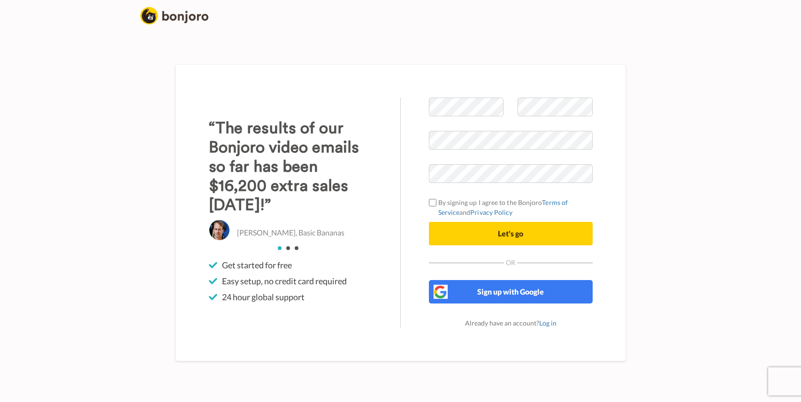  What do you see at coordinates (433, 203) in the screenshot?
I see `input: By signing up I agree to the BonjoroTerms of ServiceandPrivacy Policy` at bounding box center [433, 203].